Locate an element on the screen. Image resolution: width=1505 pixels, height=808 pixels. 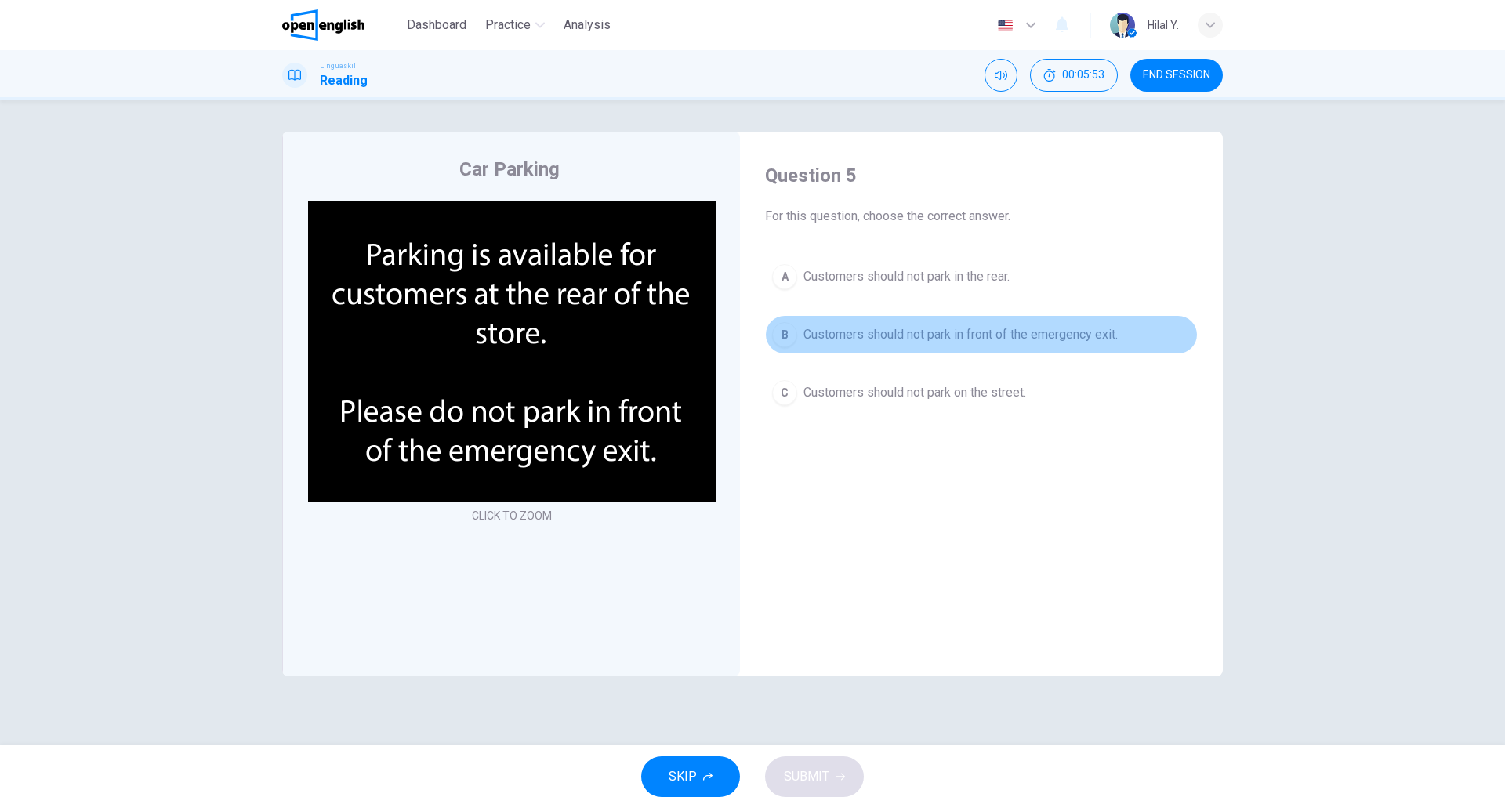
span: Practice is located at coordinates (508, 25).